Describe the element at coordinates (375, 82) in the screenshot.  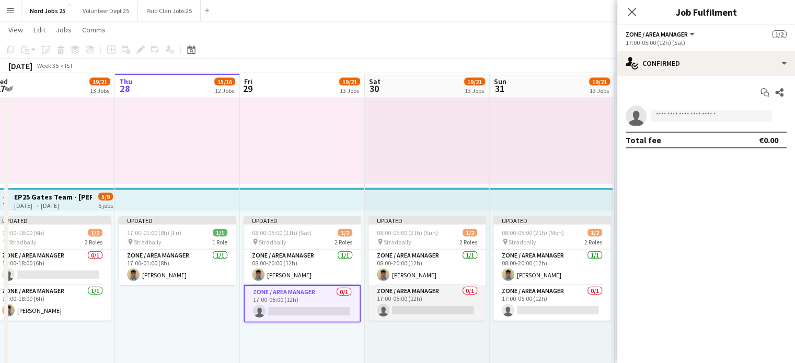
I see `span: Sat` at that location.